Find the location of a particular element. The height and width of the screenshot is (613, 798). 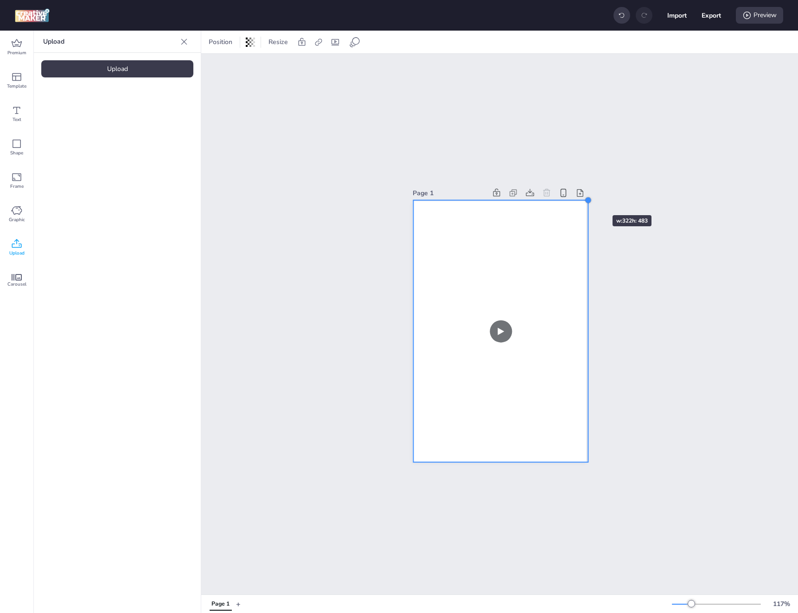

span: Carousel is located at coordinates (17, 284).